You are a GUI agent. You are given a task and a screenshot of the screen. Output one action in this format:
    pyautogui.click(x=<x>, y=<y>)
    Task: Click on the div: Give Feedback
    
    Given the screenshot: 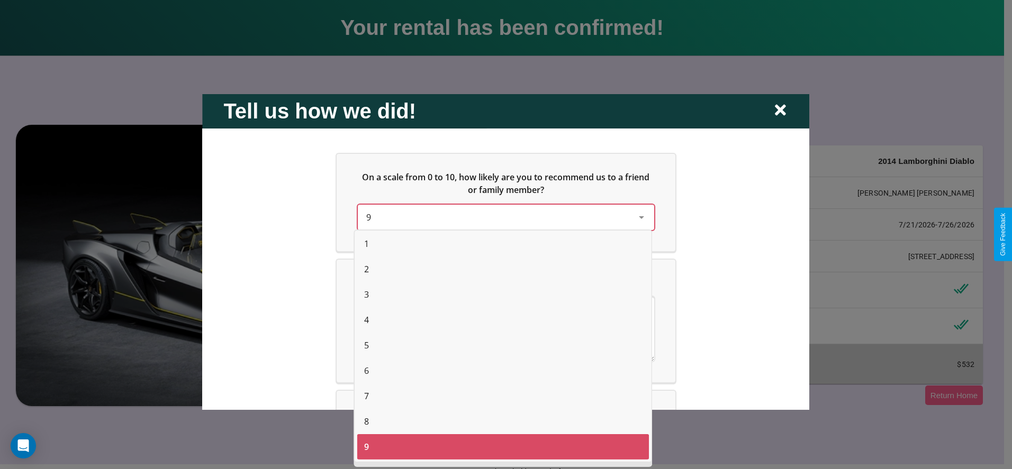 What is the action you would take?
    pyautogui.click(x=1003, y=234)
    